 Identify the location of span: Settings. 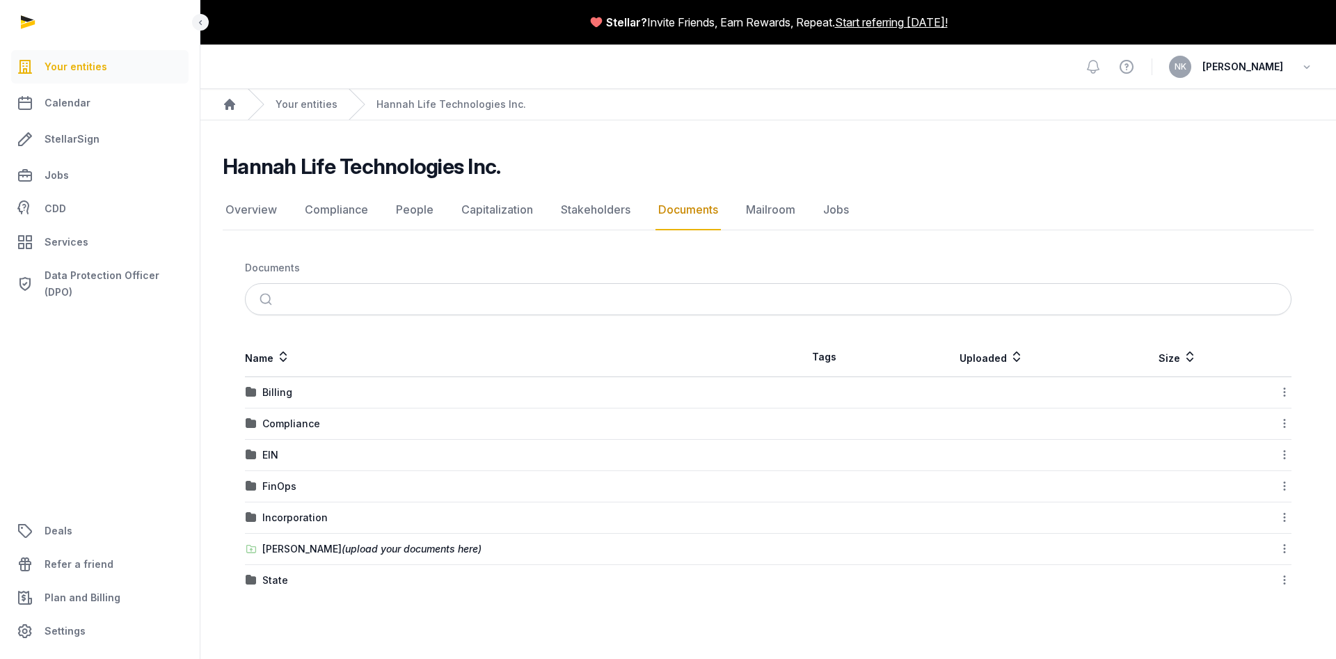
(65, 631).